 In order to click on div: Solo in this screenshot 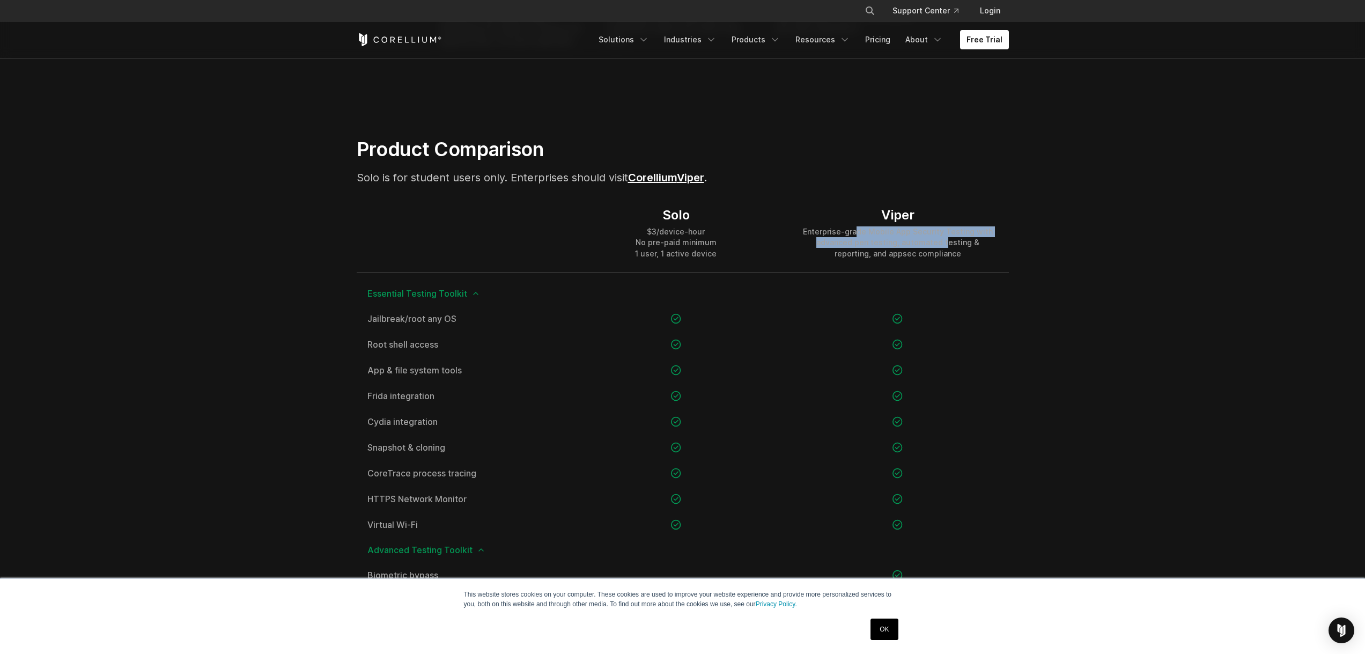, I will do `click(676, 215)`.